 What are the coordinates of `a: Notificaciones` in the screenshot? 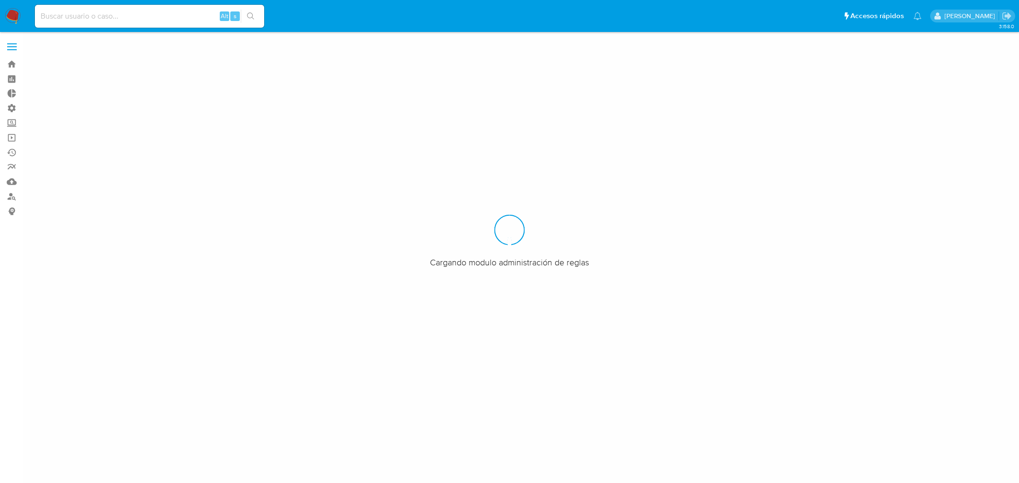 It's located at (917, 16).